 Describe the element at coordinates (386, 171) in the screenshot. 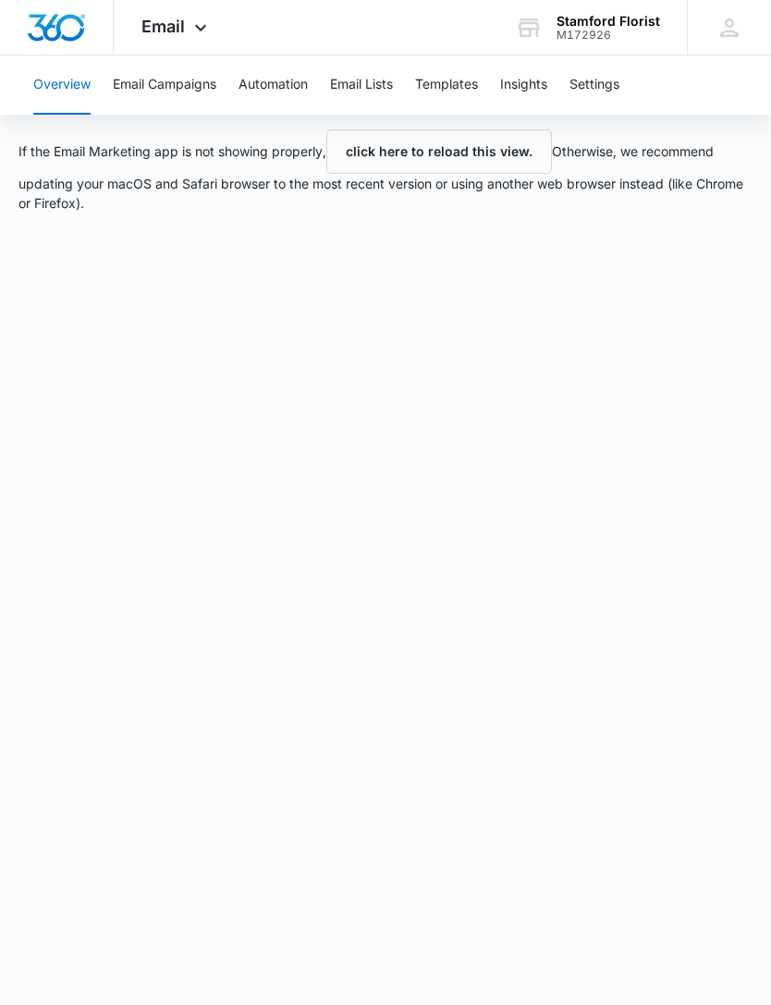

I see `p: If the Email Marketing app is not showing properly, Otherwise, we recommend updating your macOS a...` at that location.